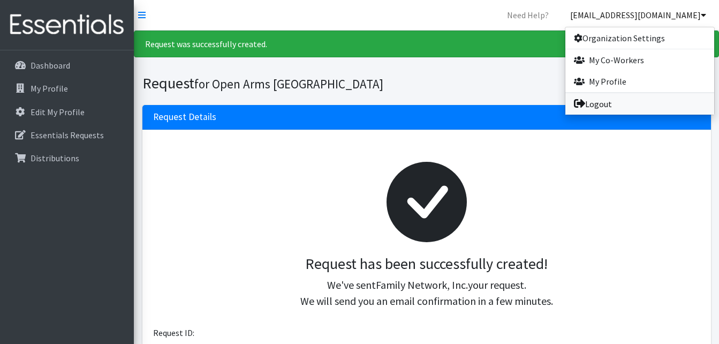  What do you see at coordinates (67, 65) in the screenshot?
I see `a: Dashboard` at bounding box center [67, 65].